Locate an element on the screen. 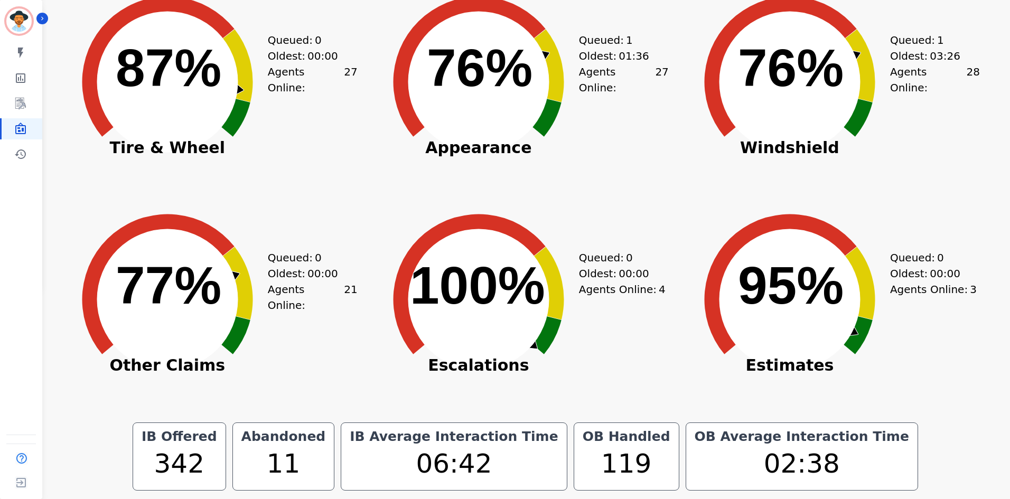 The image size is (1010, 499). div: 342 is located at coordinates (179, 464).